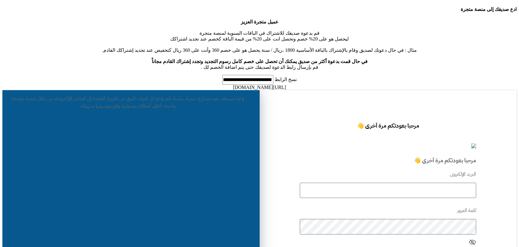  I want to click on p: قم بدعوة صديقك للاشتراك في الباقات السنوية لمنصة متجرة ليحصل هو على 20% خصم وتحصل انت على 20% من ..., so click(259, 44).